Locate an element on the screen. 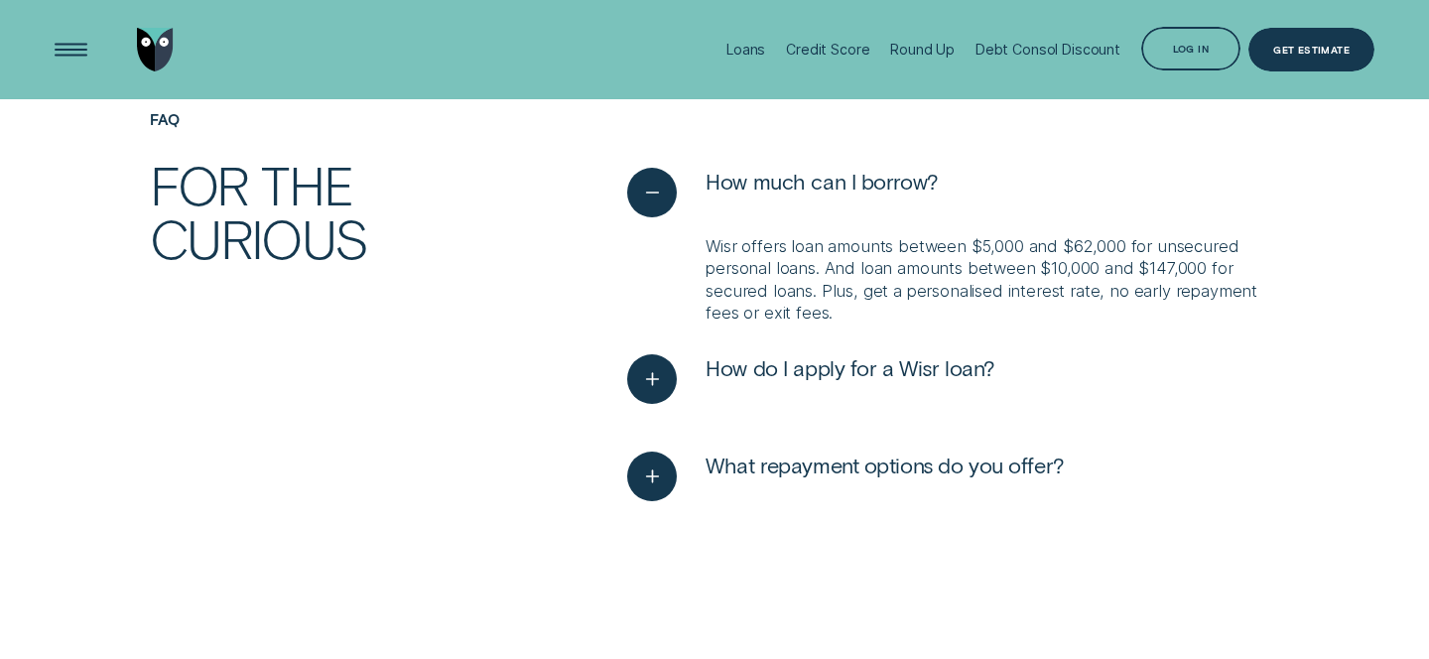  span: How do I apply for a Wisr loan? is located at coordinates (850, 367).